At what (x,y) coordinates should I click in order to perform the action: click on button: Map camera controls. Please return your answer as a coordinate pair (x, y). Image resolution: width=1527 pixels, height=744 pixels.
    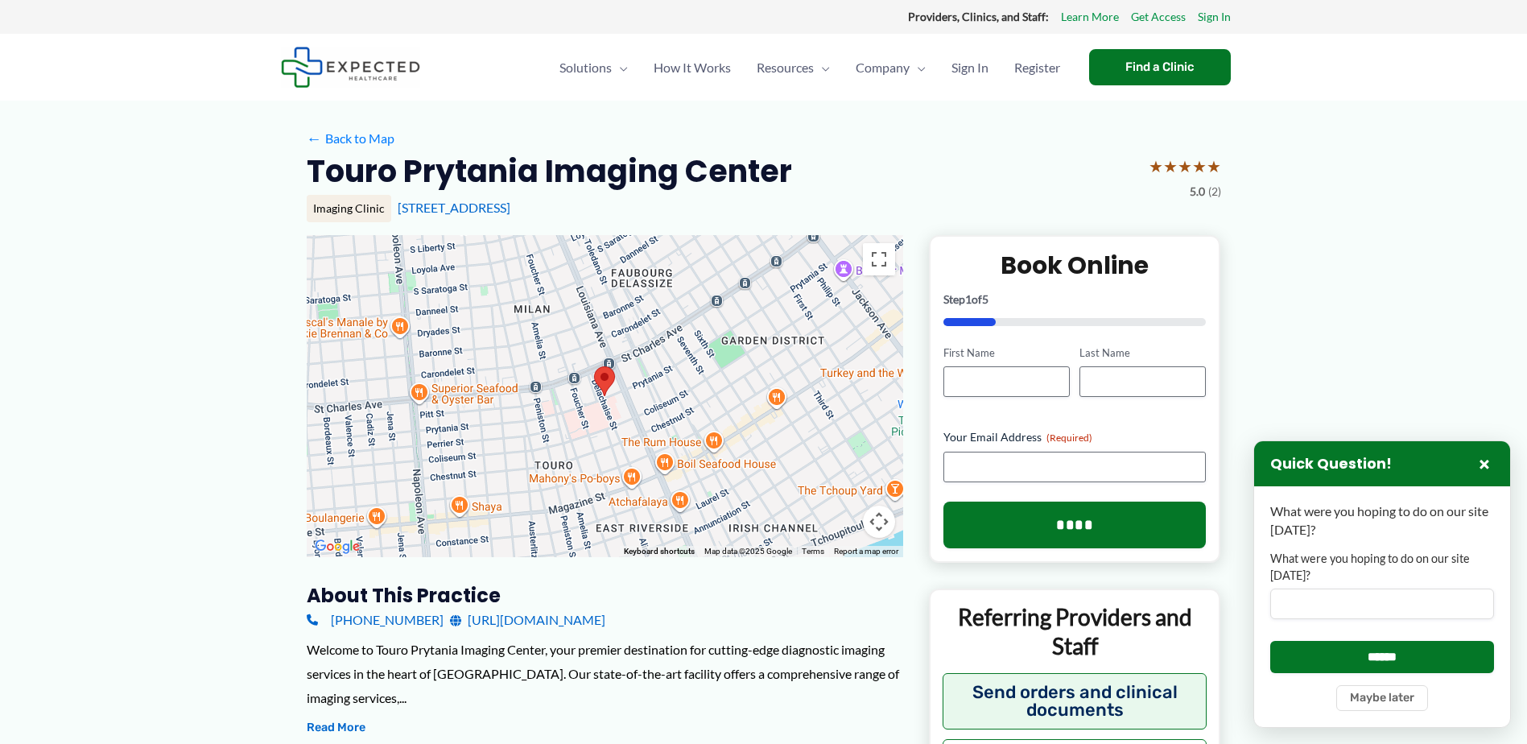
    Looking at the image, I should click on (879, 522).